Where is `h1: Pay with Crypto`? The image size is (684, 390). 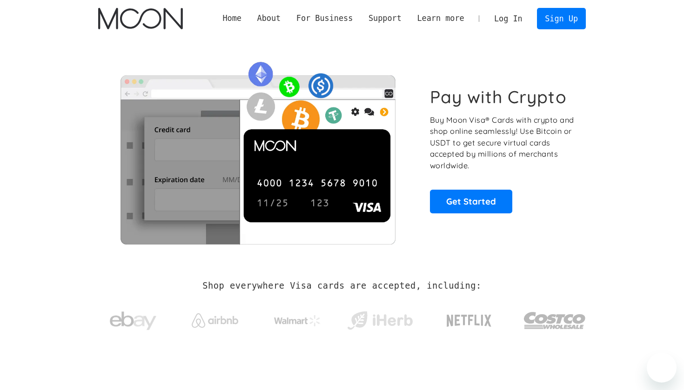
h1: Pay with Crypto is located at coordinates (498, 97).